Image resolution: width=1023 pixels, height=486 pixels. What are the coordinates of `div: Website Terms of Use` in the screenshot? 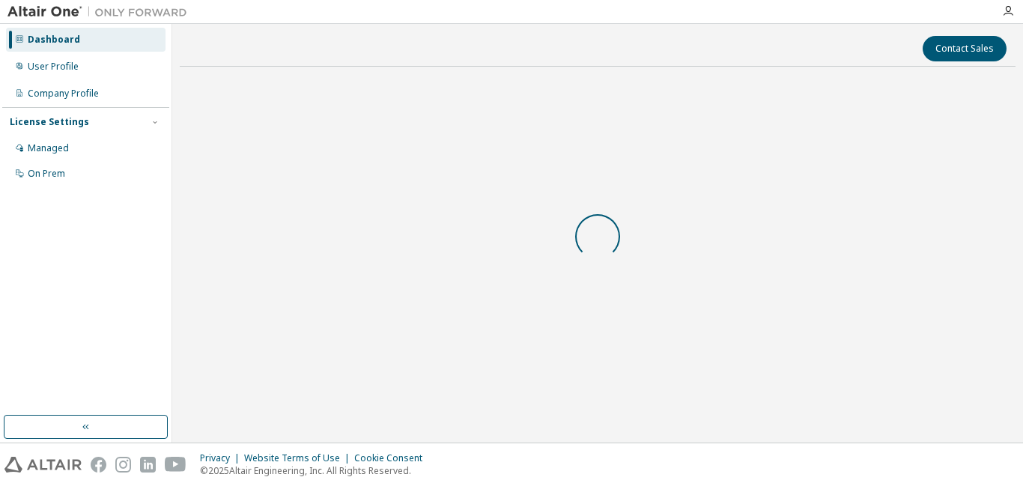 It's located at (299, 458).